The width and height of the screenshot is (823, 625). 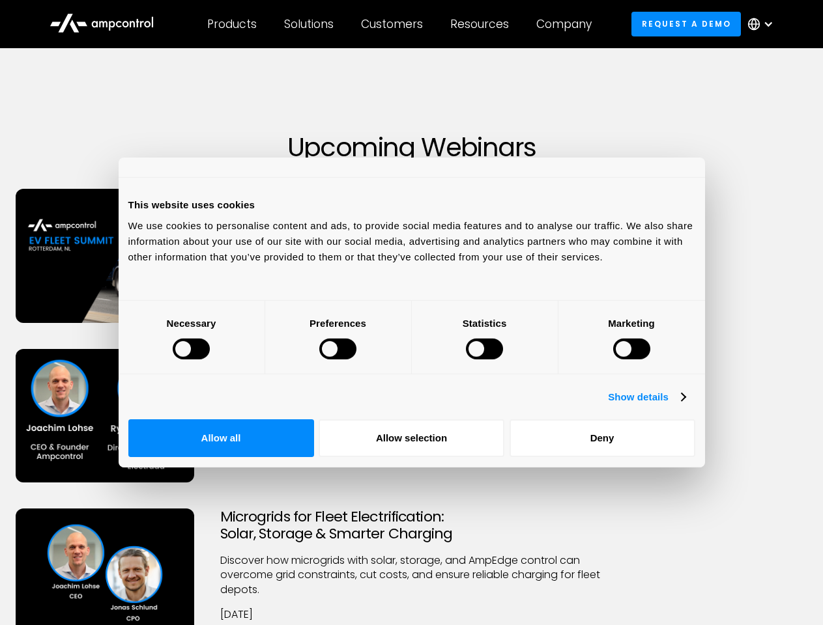 What do you see at coordinates (232, 24) in the screenshot?
I see `div: Products` at bounding box center [232, 24].